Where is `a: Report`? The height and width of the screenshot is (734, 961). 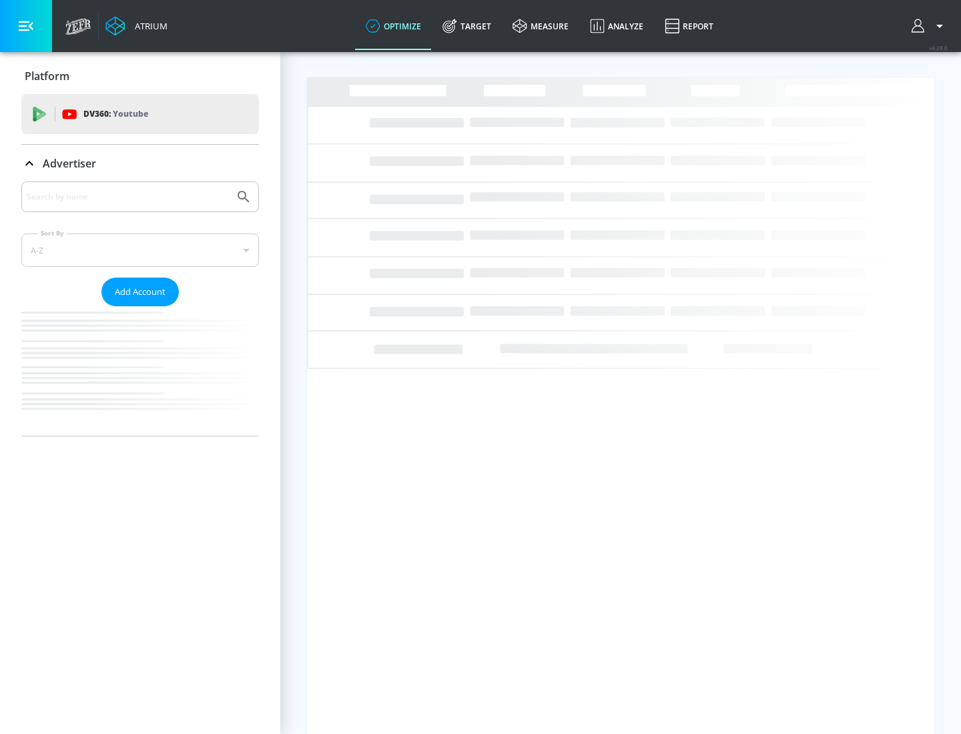
a: Report is located at coordinates (688, 26).